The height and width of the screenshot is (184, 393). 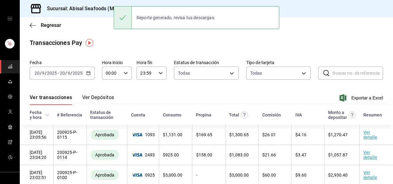 I want to click on span: 0925, so click(x=143, y=175).